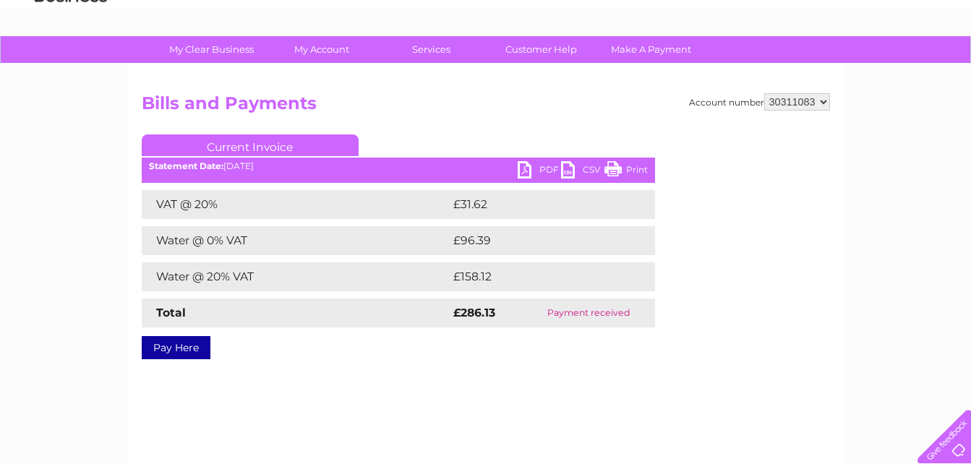  Describe the element at coordinates (176, 348) in the screenshot. I see `a: Pay Here` at that location.